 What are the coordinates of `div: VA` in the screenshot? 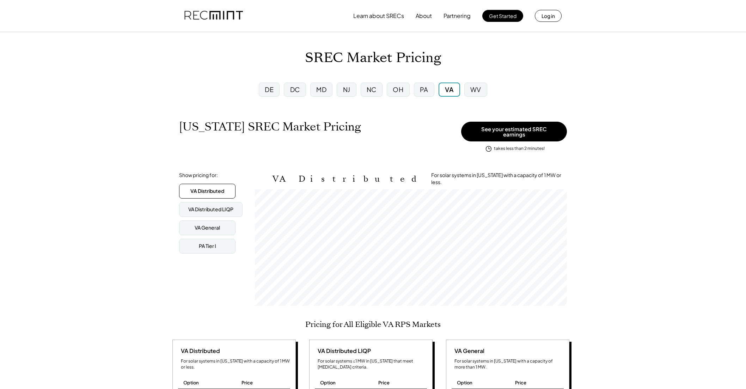 It's located at (449, 89).